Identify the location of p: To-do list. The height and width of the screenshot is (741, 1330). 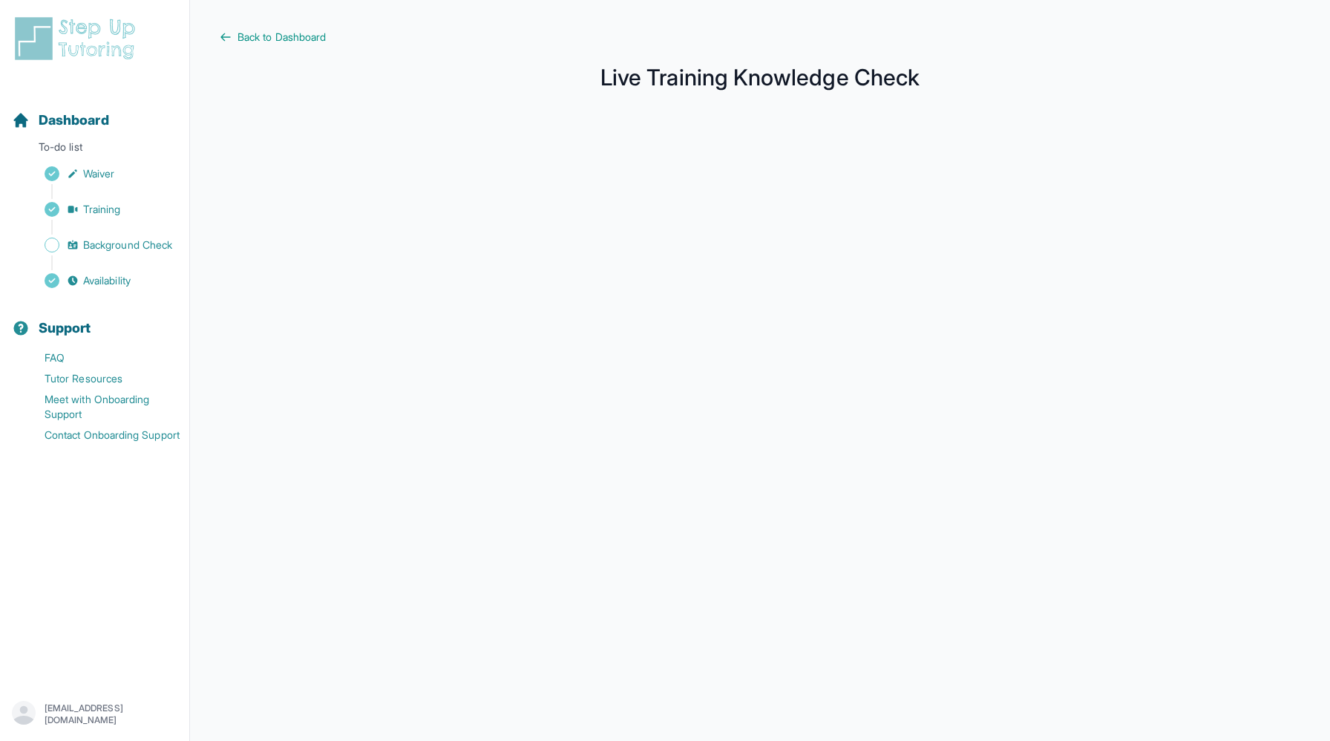
(94, 150).